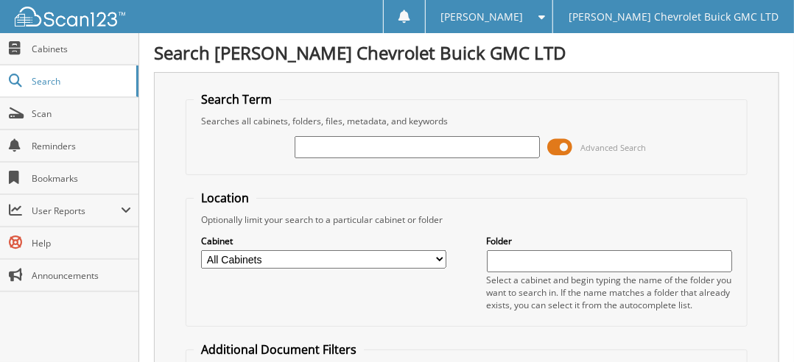  What do you see at coordinates (609, 292) in the screenshot?
I see `div: Select a cabinet and begin typing the name of the folder you want to search in. If the name match...` at bounding box center [609, 292].